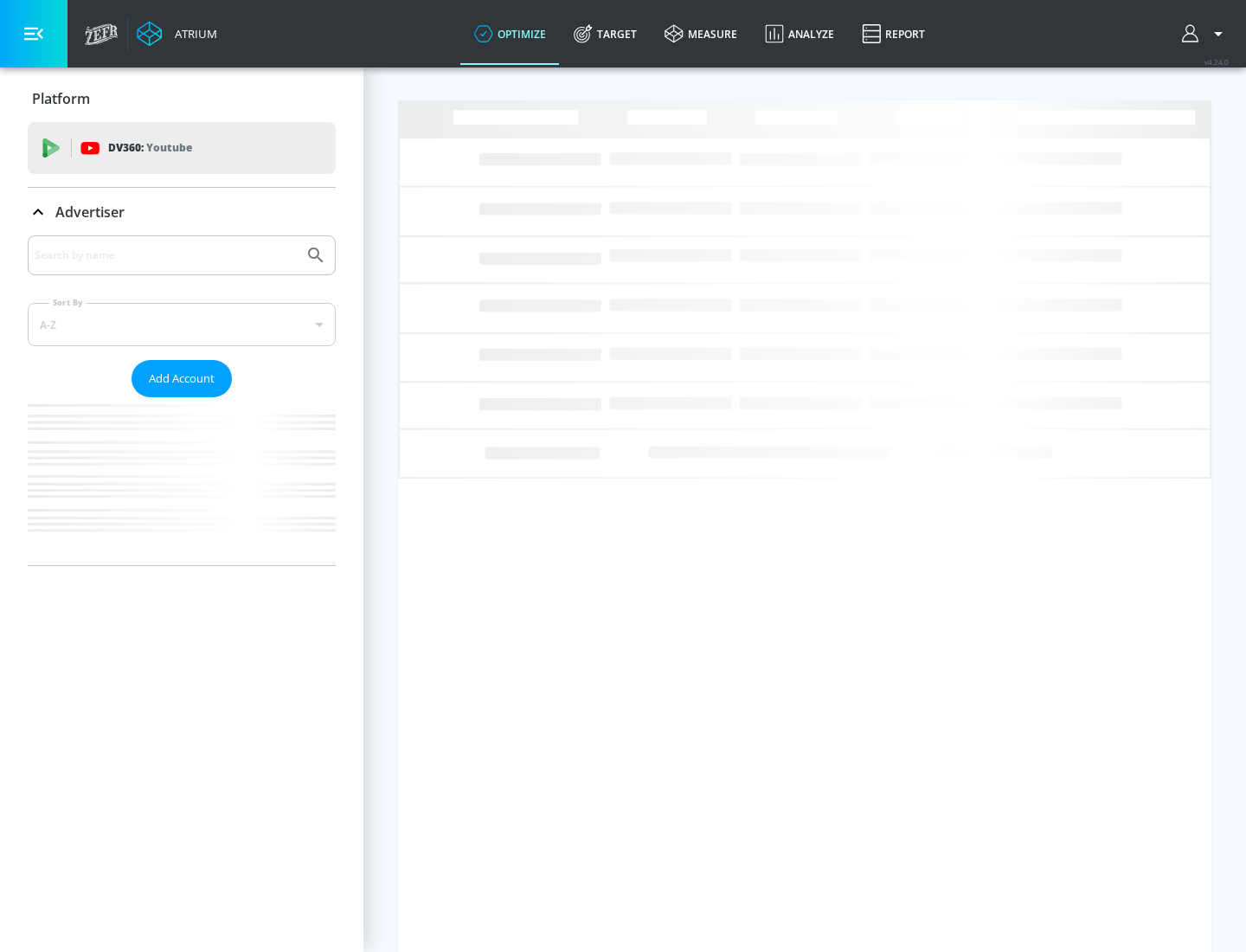  I want to click on span: v 4.24.0, so click(1217, 62).